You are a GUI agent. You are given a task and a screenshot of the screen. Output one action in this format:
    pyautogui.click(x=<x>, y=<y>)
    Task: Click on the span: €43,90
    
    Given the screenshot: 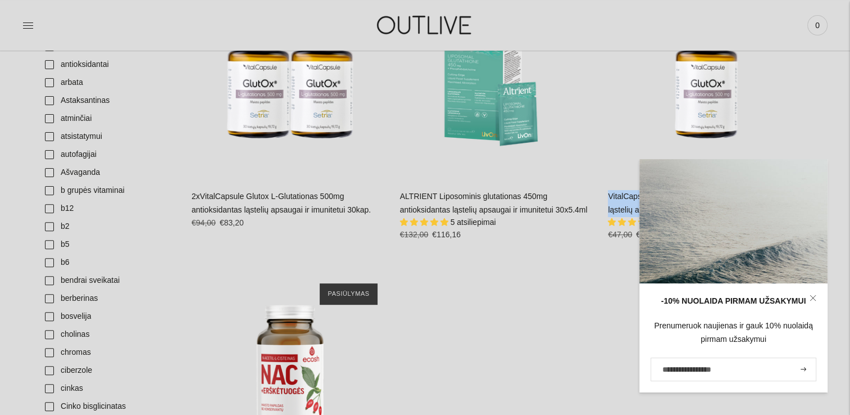 What is the action you would take?
    pyautogui.click(x=648, y=234)
    